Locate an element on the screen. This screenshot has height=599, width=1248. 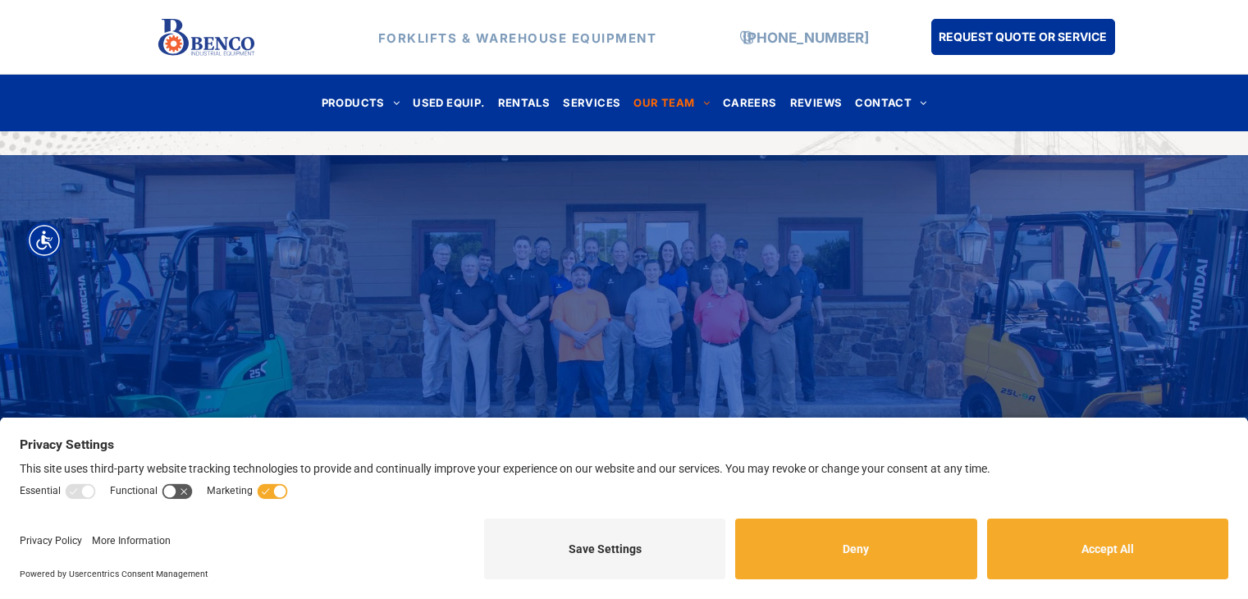
strong: FORKLIFTS & WAREHOUSE EQUIPMENT is located at coordinates (518, 37).